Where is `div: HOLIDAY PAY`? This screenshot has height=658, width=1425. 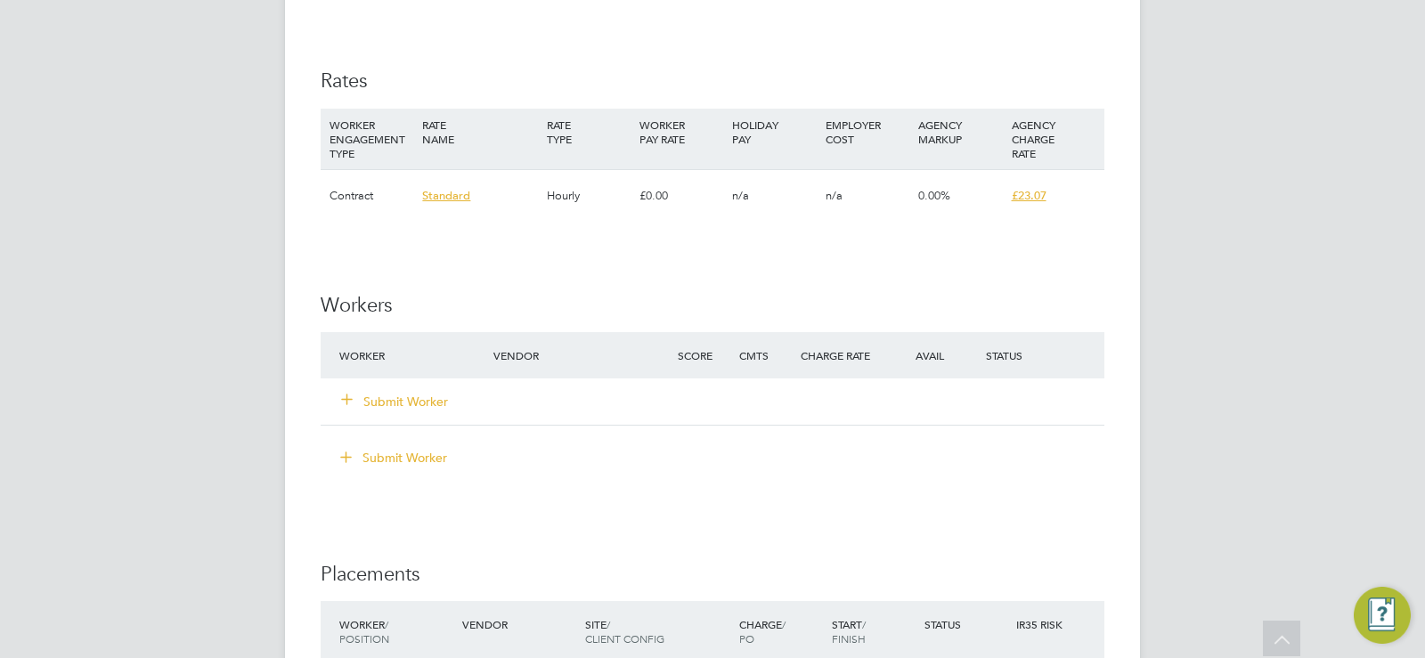 div: HOLIDAY PAY is located at coordinates (774, 132).